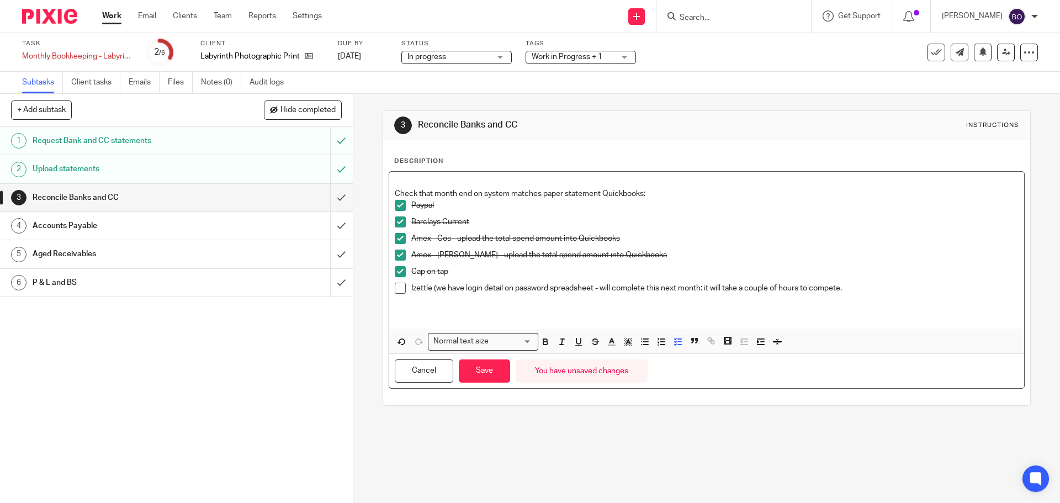 Image resolution: width=1060 pixels, height=503 pixels. I want to click on div: 1, so click(19, 141).